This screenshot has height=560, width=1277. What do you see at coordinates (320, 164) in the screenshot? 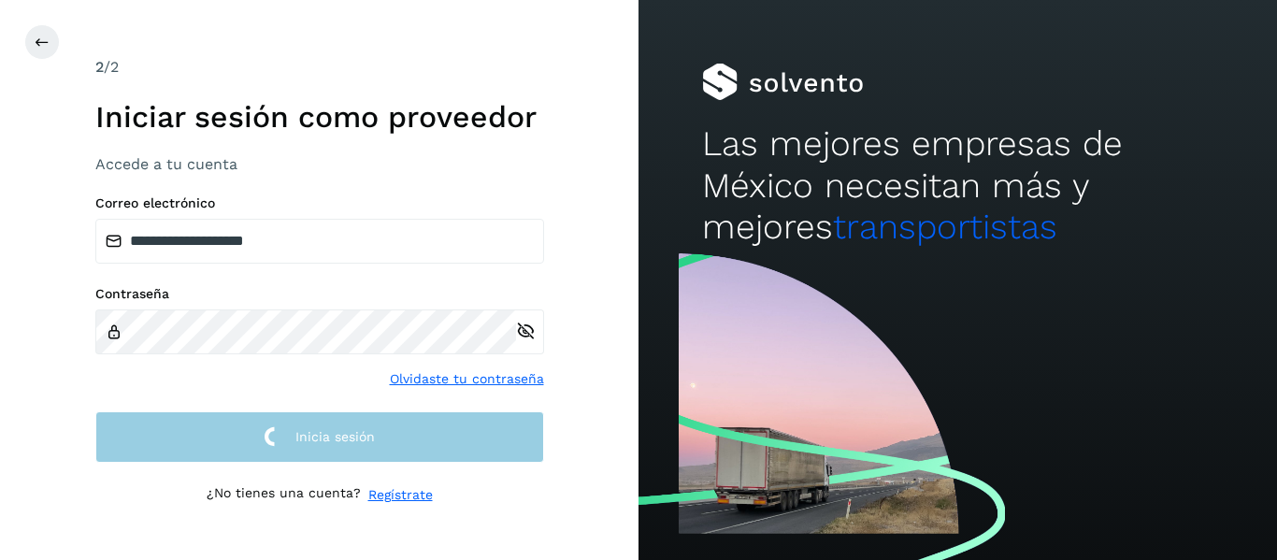
I see `h3: Accede a tu cuenta` at bounding box center [320, 164].